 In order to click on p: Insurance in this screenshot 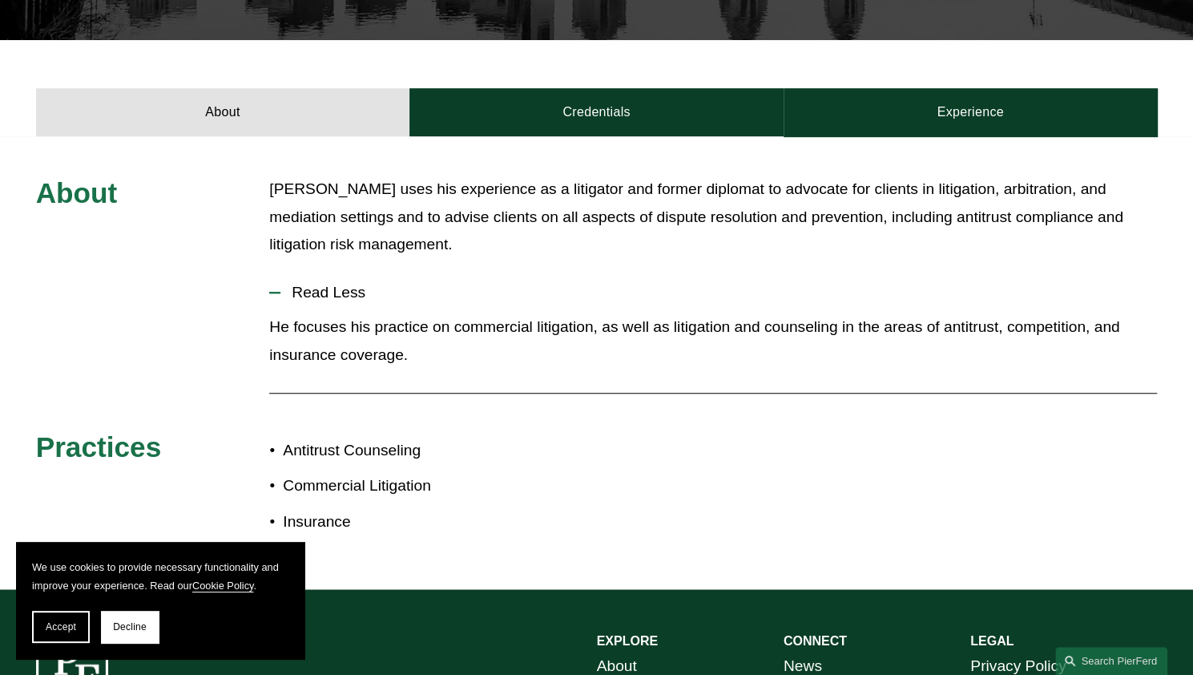, I will do `click(439, 522)`.